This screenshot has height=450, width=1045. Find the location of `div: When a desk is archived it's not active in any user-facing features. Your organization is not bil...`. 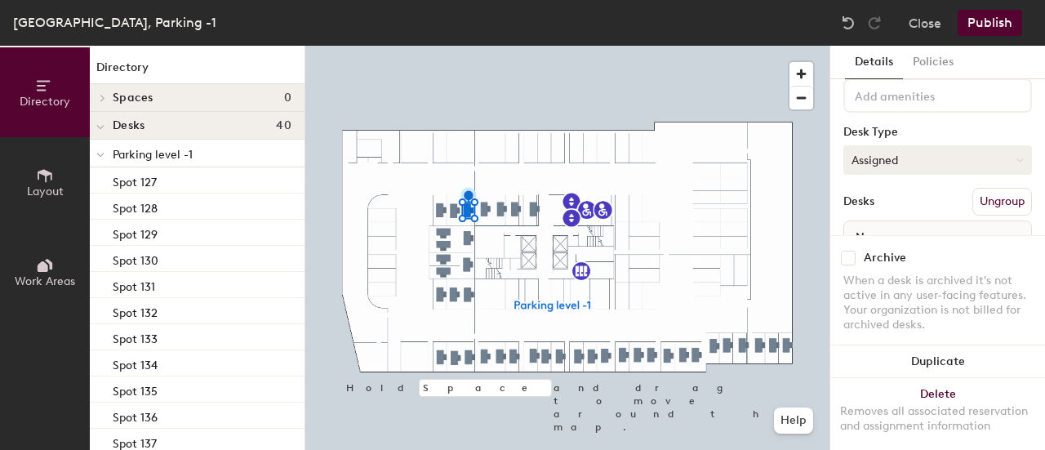

div: When a desk is archived it's not active in any user-facing features. Your organization is not bil... is located at coordinates (937, 303).